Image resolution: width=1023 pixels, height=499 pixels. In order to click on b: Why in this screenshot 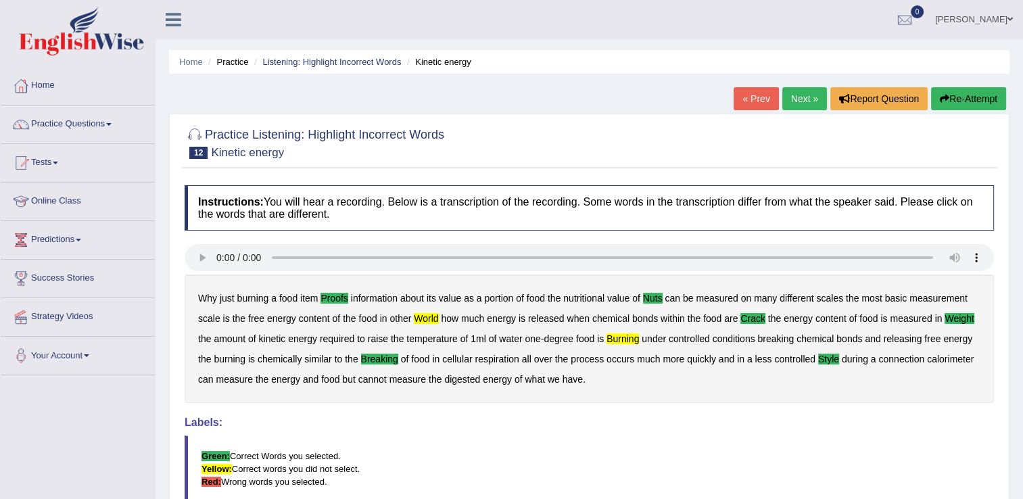, I will do `click(208, 298)`.